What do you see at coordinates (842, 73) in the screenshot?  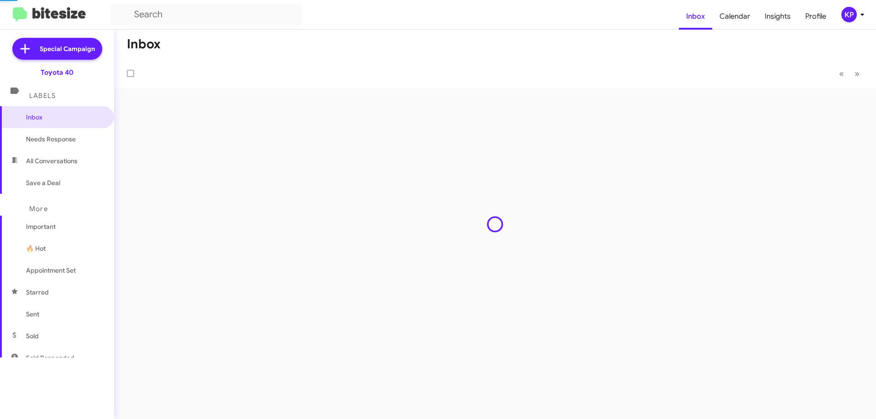 I see `button: Previous` at bounding box center [842, 73].